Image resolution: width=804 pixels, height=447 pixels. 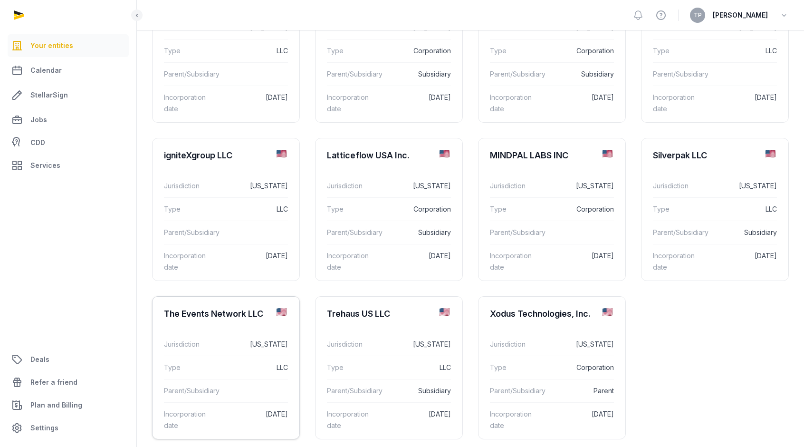 I want to click on span: Services, so click(x=45, y=165).